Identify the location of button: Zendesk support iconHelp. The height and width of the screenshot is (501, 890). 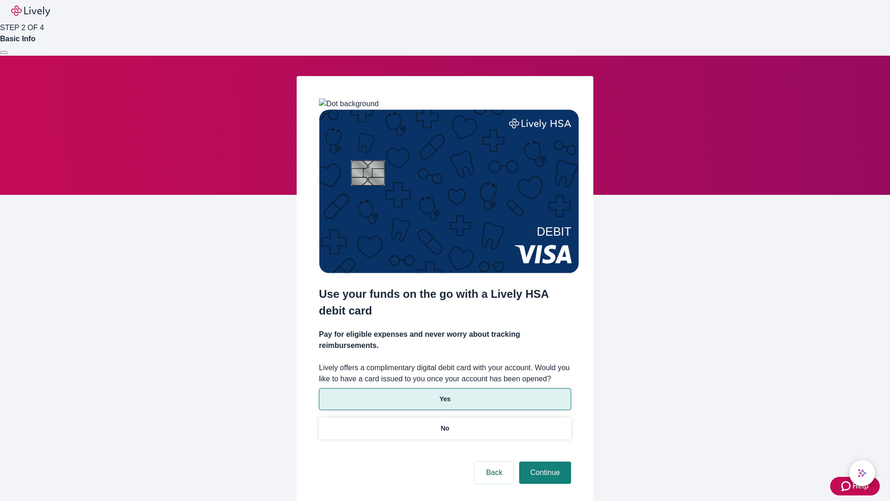
(855, 486).